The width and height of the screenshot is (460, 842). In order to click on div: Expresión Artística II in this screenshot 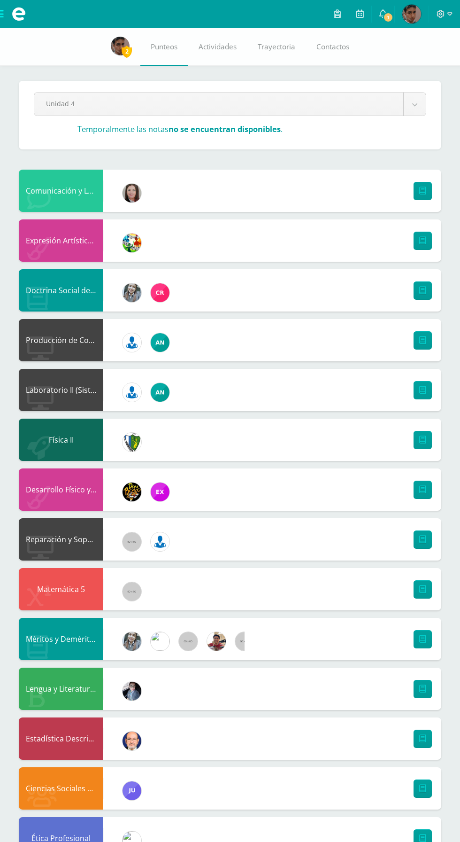, I will do `click(61, 241)`.